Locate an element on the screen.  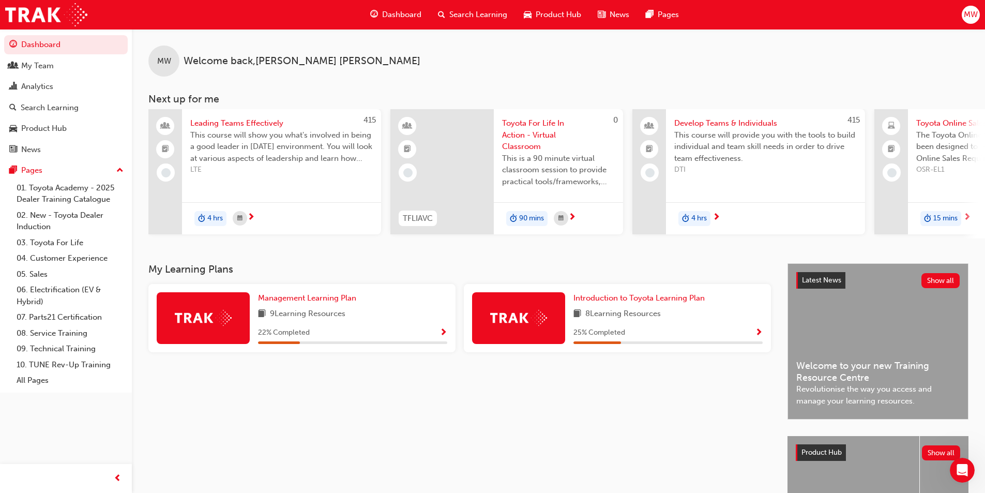
span: This course will provide you with the tools to build individual and team skill needs in order to ... is located at coordinates (765, 147).